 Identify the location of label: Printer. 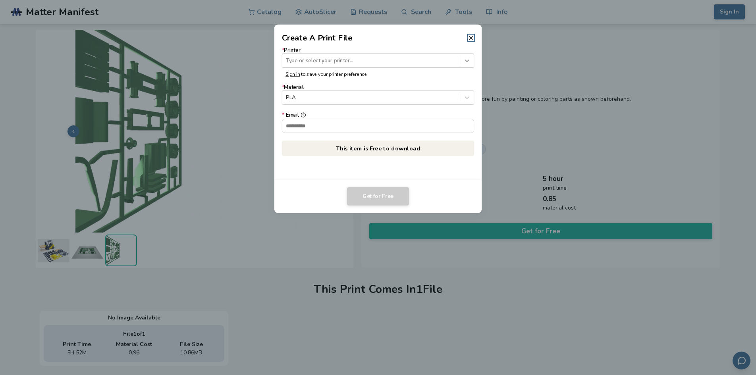
(378, 57).